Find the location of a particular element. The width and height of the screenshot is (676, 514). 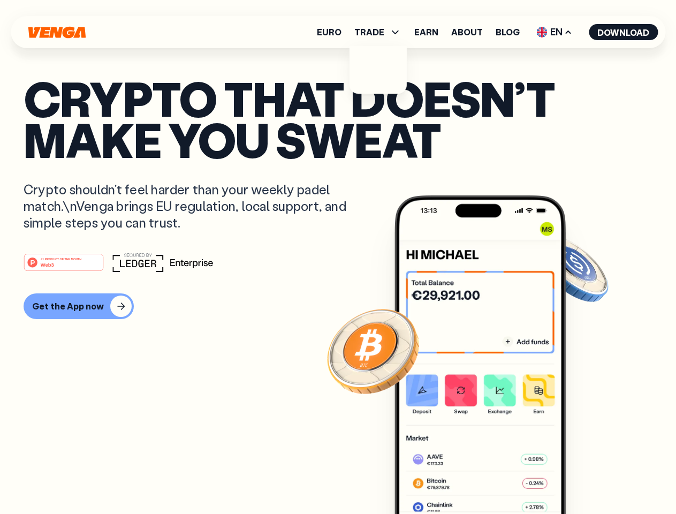

div: Get the App now is located at coordinates (68, 306).